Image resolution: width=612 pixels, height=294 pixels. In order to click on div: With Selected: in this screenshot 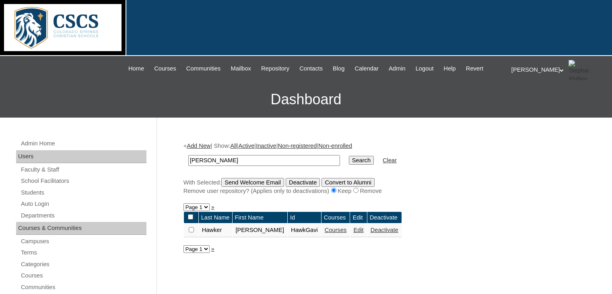, I will do `click(383, 186)`.